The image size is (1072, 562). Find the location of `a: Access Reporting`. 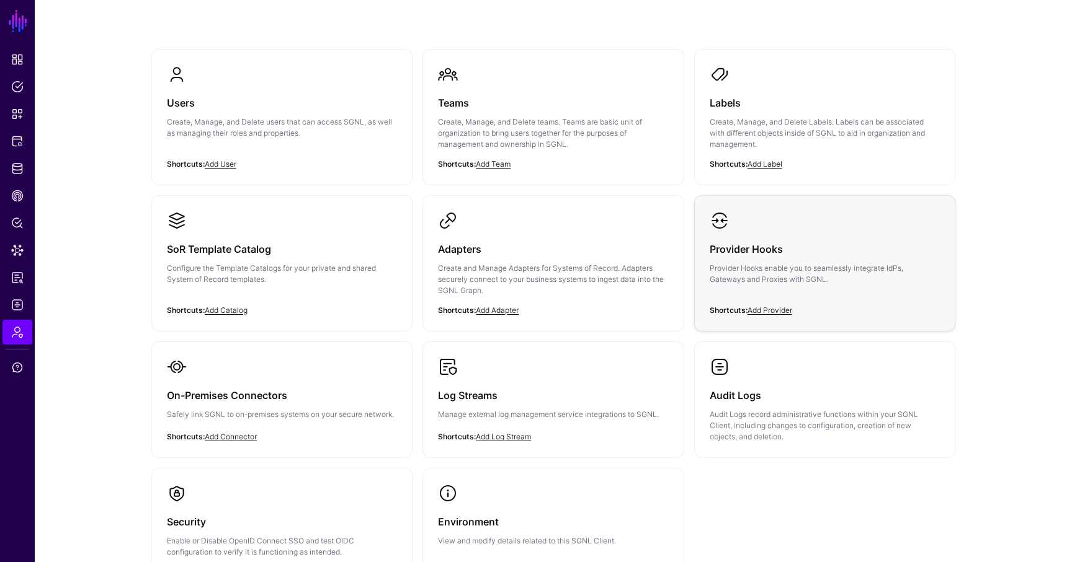

a: Access Reporting is located at coordinates (17, 278).